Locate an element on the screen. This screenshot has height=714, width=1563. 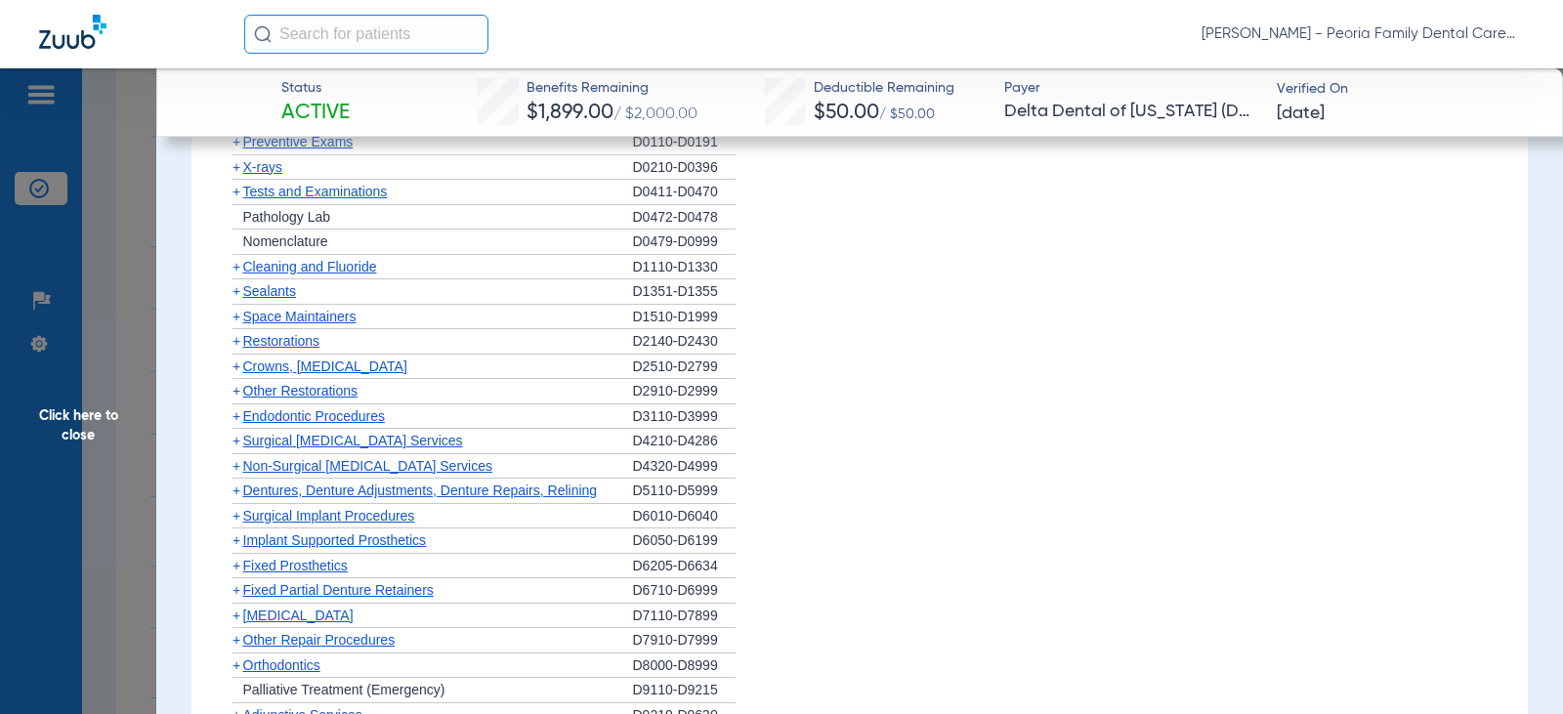
span: Cleaning and Fluoride is located at coordinates (310, 267).